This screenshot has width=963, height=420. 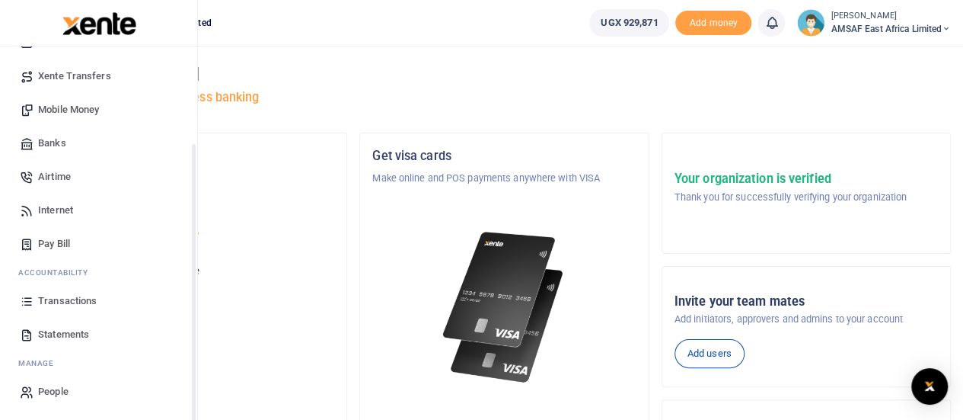 What do you see at coordinates (98, 177) in the screenshot?
I see `a: Airtime` at bounding box center [98, 177].